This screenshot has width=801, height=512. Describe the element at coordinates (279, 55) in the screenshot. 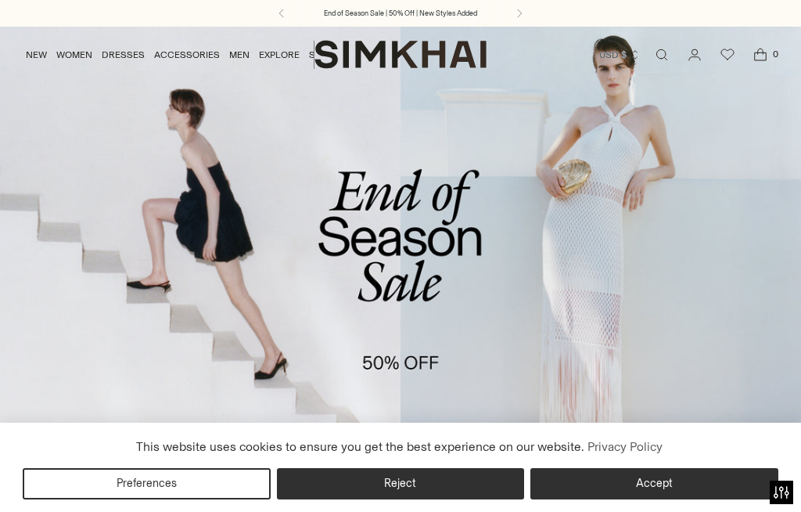

I see `a: EXPLORE` at that location.